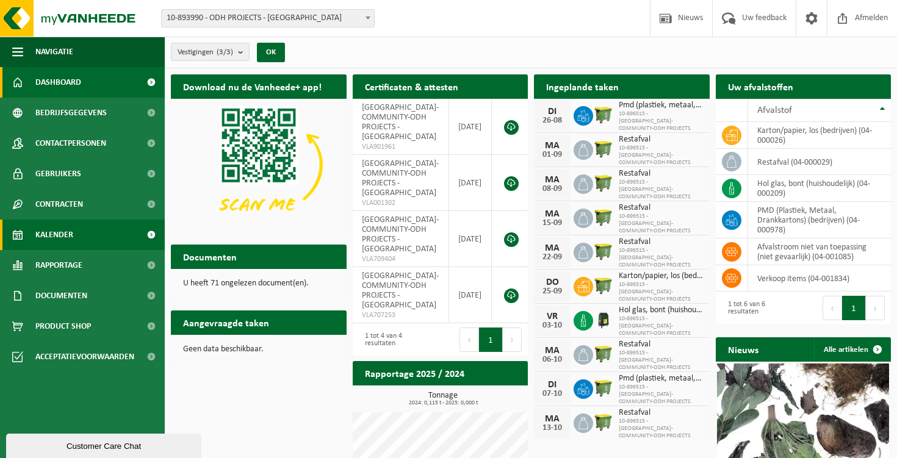 The height and width of the screenshot is (458, 897). I want to click on h2: Uw afvalstoffen, so click(761, 86).